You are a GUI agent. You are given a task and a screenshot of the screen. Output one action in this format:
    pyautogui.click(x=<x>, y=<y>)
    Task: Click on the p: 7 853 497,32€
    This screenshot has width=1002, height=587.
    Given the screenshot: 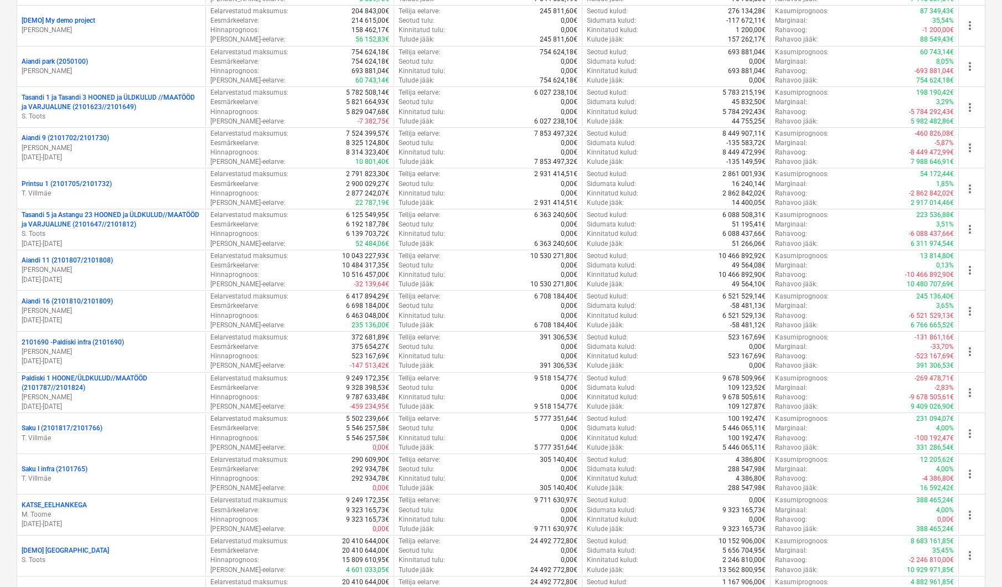 What is the action you would take?
    pyautogui.click(x=556, y=133)
    